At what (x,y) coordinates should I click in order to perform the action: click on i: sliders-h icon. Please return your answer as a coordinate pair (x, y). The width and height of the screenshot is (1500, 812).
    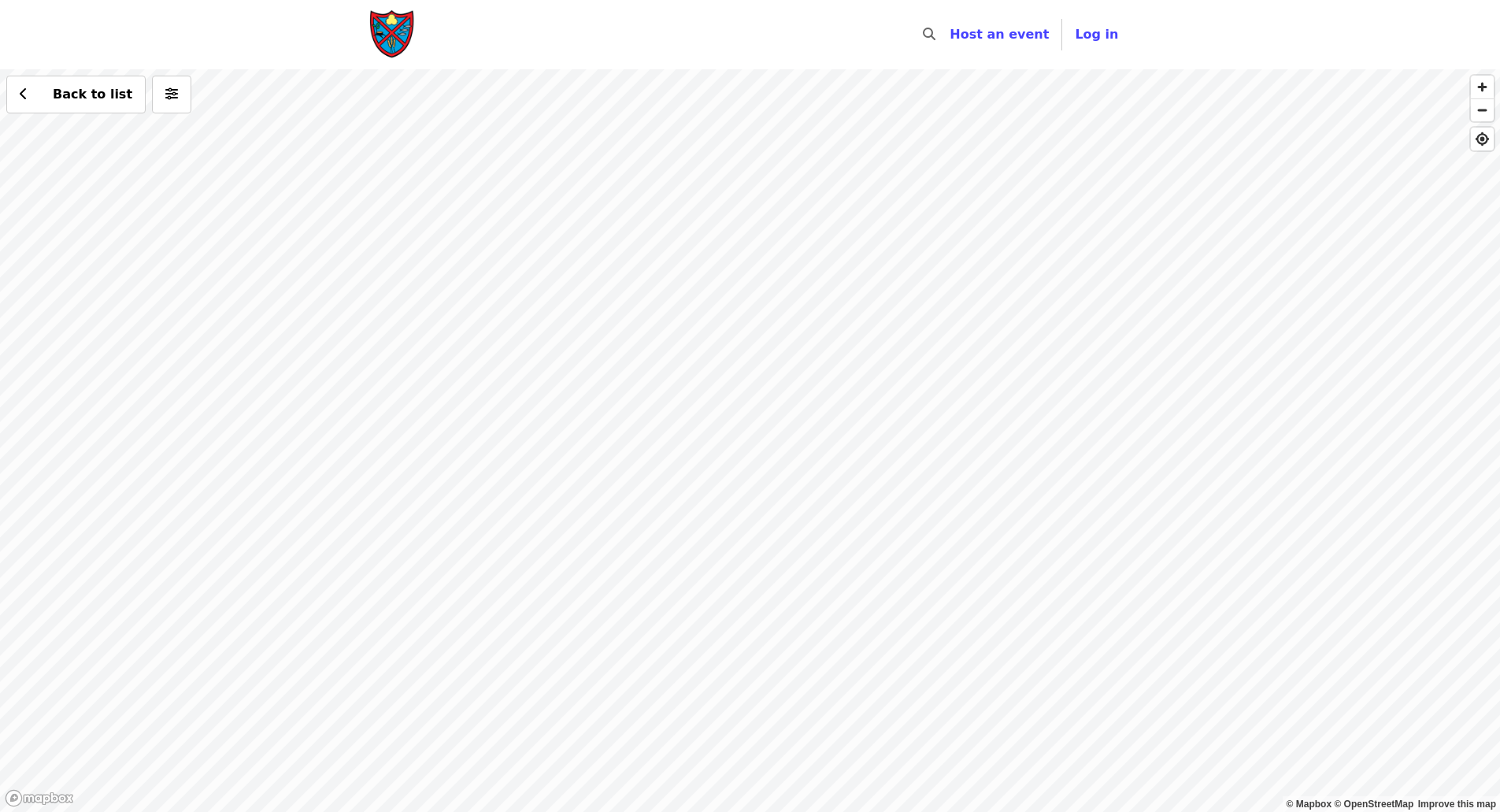
    Looking at the image, I should click on (172, 93).